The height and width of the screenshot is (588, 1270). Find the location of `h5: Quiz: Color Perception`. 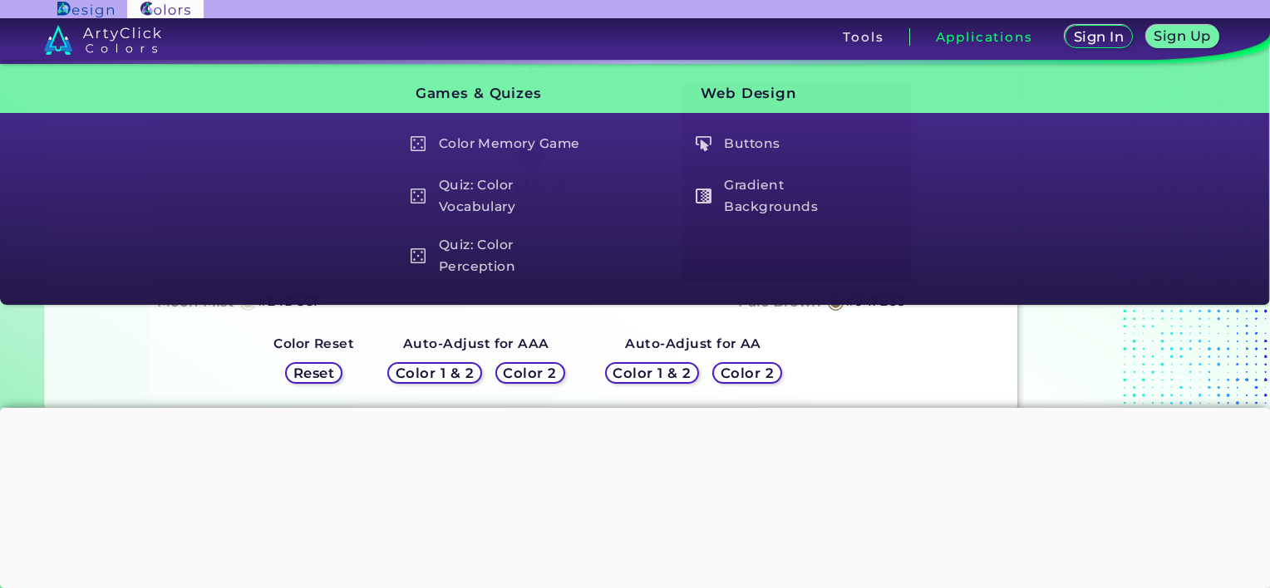

h5: Quiz: Color Perception is located at coordinates (498, 256).